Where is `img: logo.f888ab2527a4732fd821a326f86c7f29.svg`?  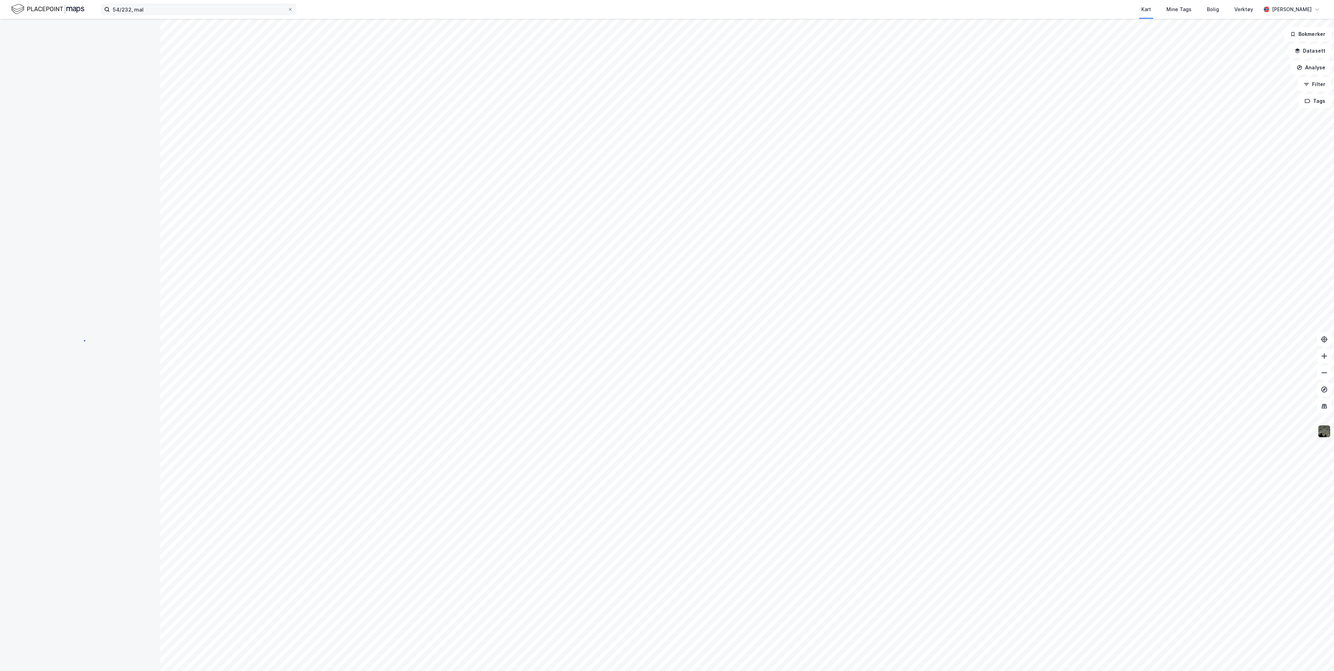 img: logo.f888ab2527a4732fd821a326f86c7f29.svg is located at coordinates (48, 9).